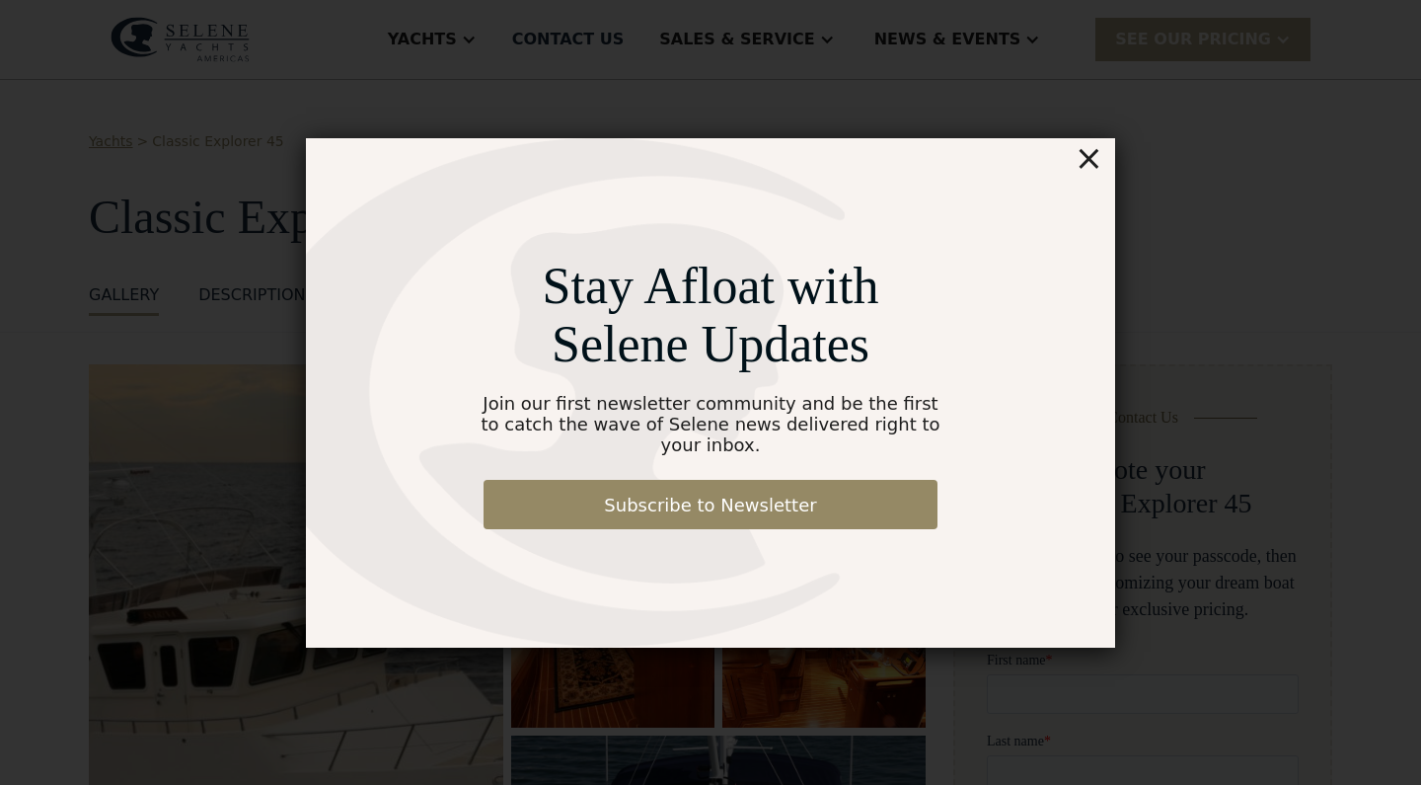  What do you see at coordinates (710, 315) in the screenshot?
I see `div: Stay Afloat with Selene Updates` at bounding box center [710, 315].